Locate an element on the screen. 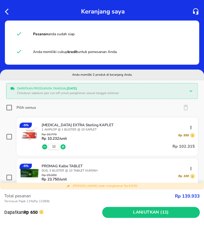  p: Dapatkan produknya tanggal is located at coordinates (101, 89).